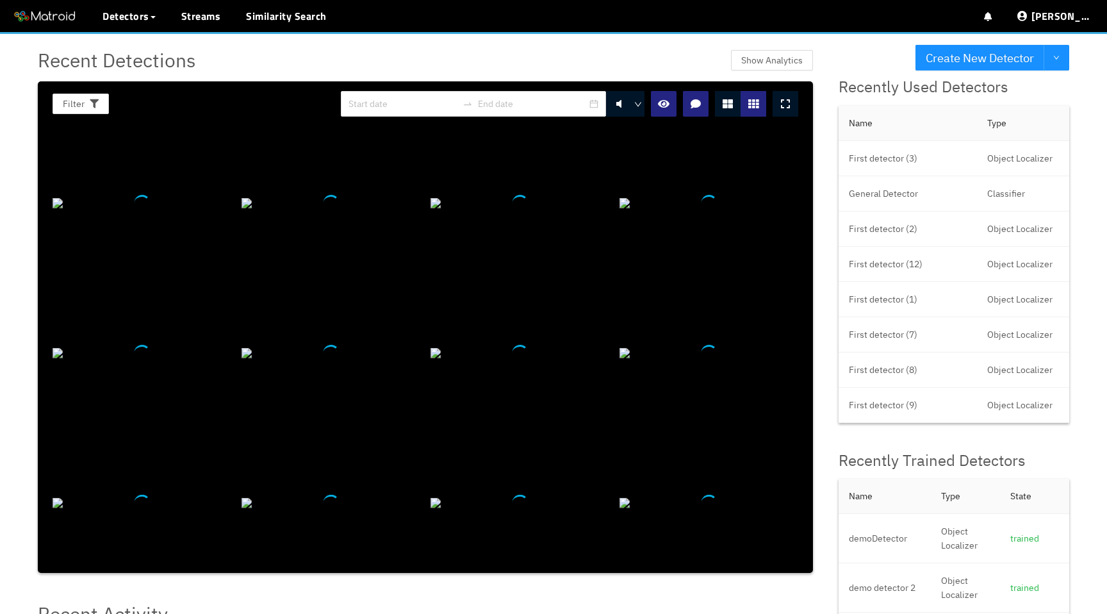 The image size is (1107, 614). Describe the element at coordinates (908, 229) in the screenshot. I see `td: First detector (2)` at that location.